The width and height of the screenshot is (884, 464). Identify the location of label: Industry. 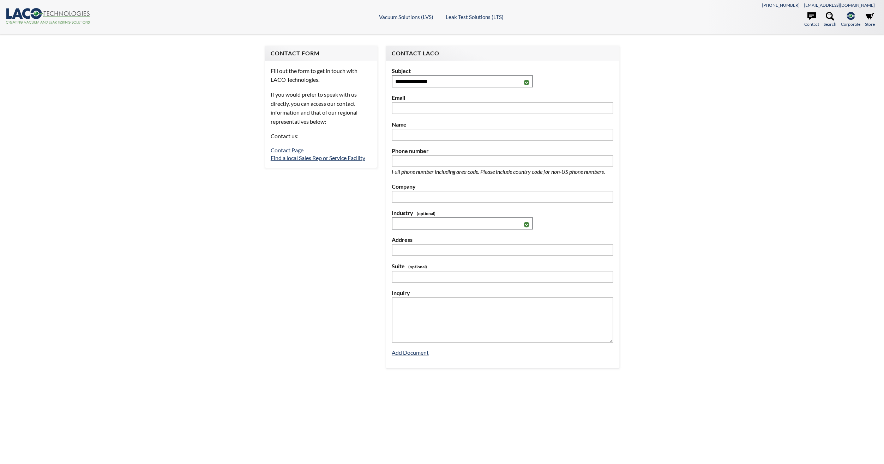
(503, 213).